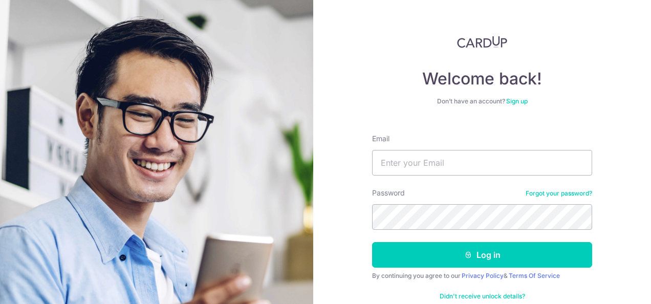 The image size is (651, 304). What do you see at coordinates (482, 296) in the screenshot?
I see `a: Didn't receive unlock details?` at bounding box center [482, 296].